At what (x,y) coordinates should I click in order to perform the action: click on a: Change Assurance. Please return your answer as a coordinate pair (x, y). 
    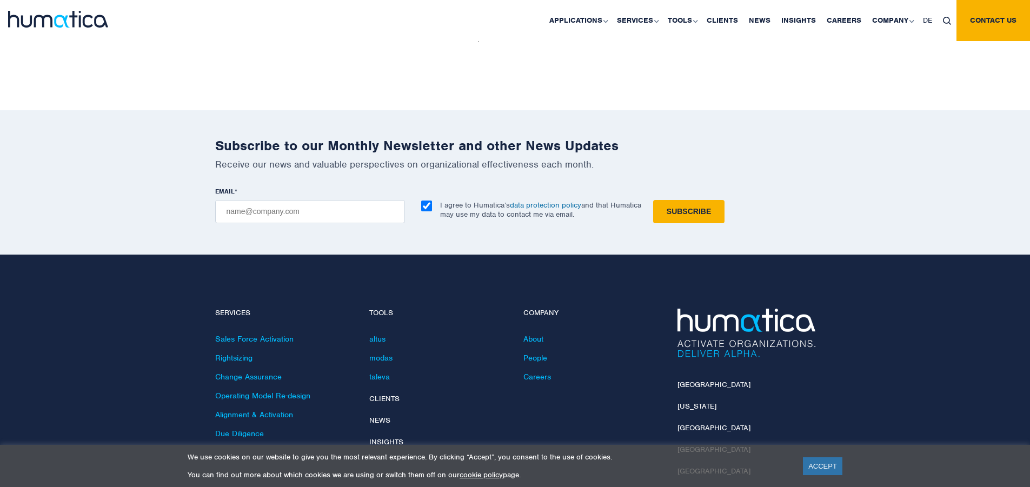
    Looking at the image, I should click on (248, 377).